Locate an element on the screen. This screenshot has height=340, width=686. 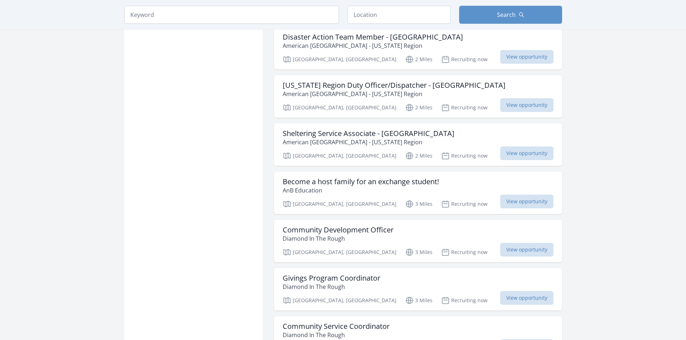
button: Search is located at coordinates (511, 15).